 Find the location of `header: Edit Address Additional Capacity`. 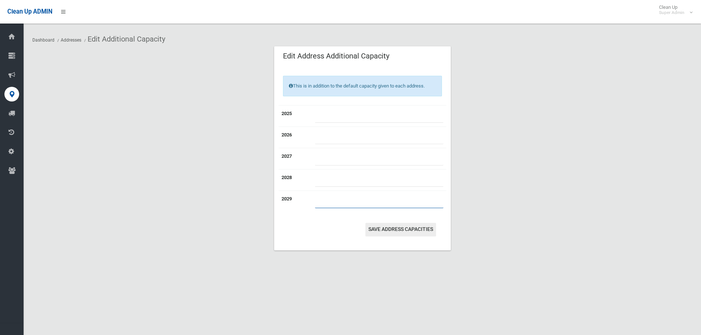

header: Edit Address Additional Capacity is located at coordinates (336, 56).